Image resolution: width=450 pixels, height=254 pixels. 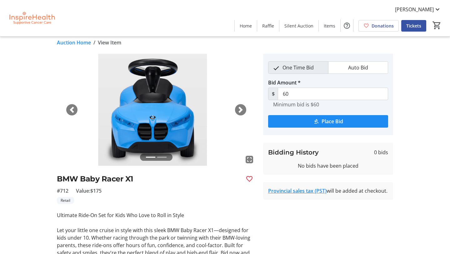 What do you see at coordinates (347, 26) in the screenshot?
I see `button: Help` at bounding box center [347, 26].